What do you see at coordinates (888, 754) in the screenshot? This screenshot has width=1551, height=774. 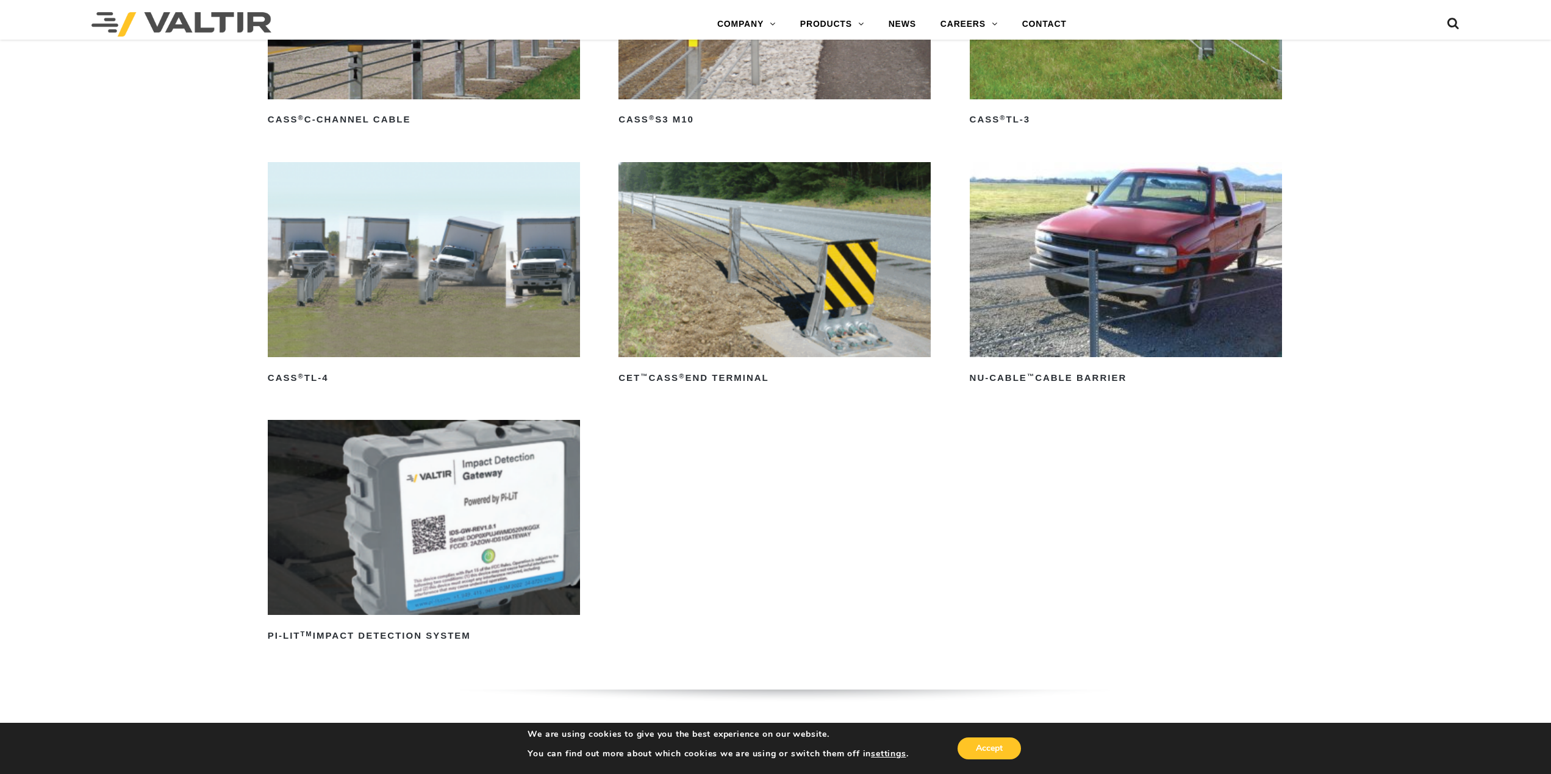 I see `button: settings` at bounding box center [888, 754].